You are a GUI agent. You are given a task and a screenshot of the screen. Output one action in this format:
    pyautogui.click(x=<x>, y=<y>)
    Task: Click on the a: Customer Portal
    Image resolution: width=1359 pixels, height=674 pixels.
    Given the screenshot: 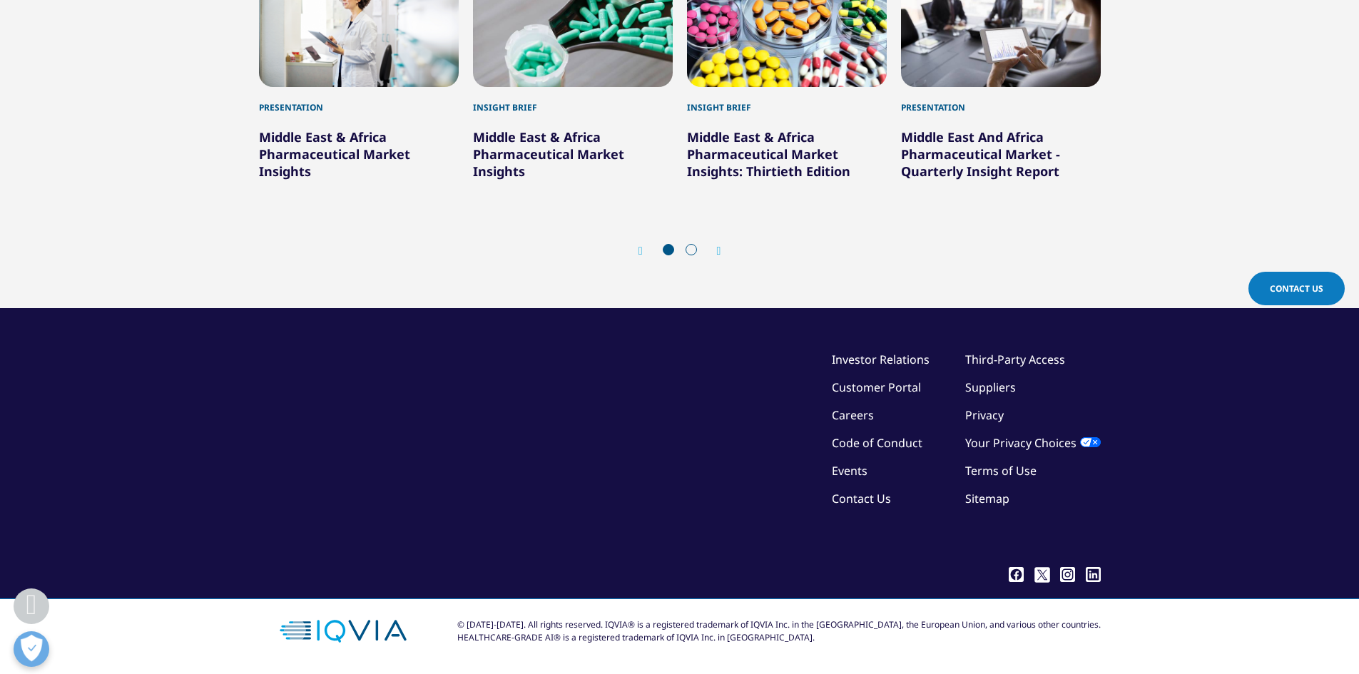 What is the action you would take?
    pyautogui.click(x=876, y=387)
    